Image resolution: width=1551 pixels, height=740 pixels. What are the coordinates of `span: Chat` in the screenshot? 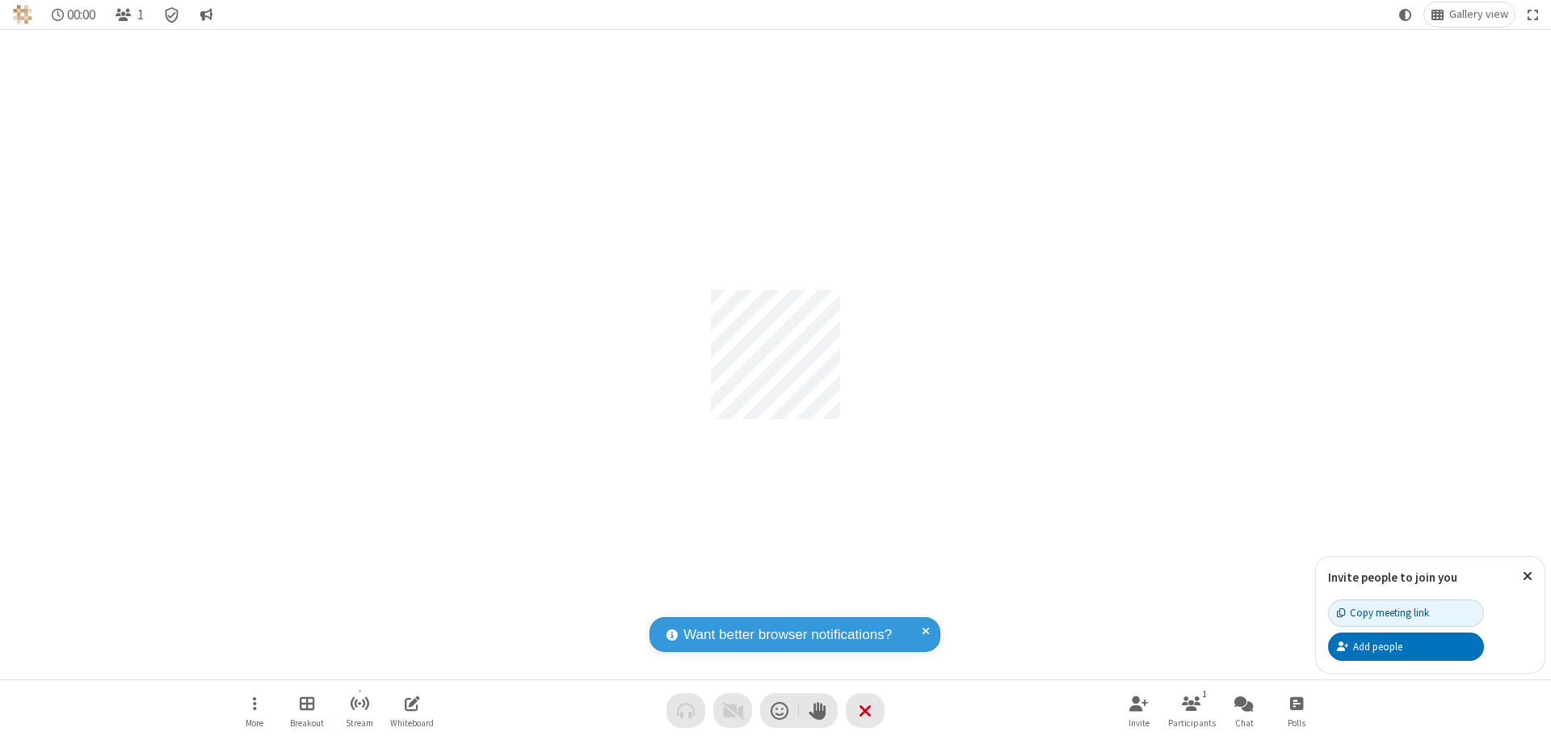 It's located at (1244, 723).